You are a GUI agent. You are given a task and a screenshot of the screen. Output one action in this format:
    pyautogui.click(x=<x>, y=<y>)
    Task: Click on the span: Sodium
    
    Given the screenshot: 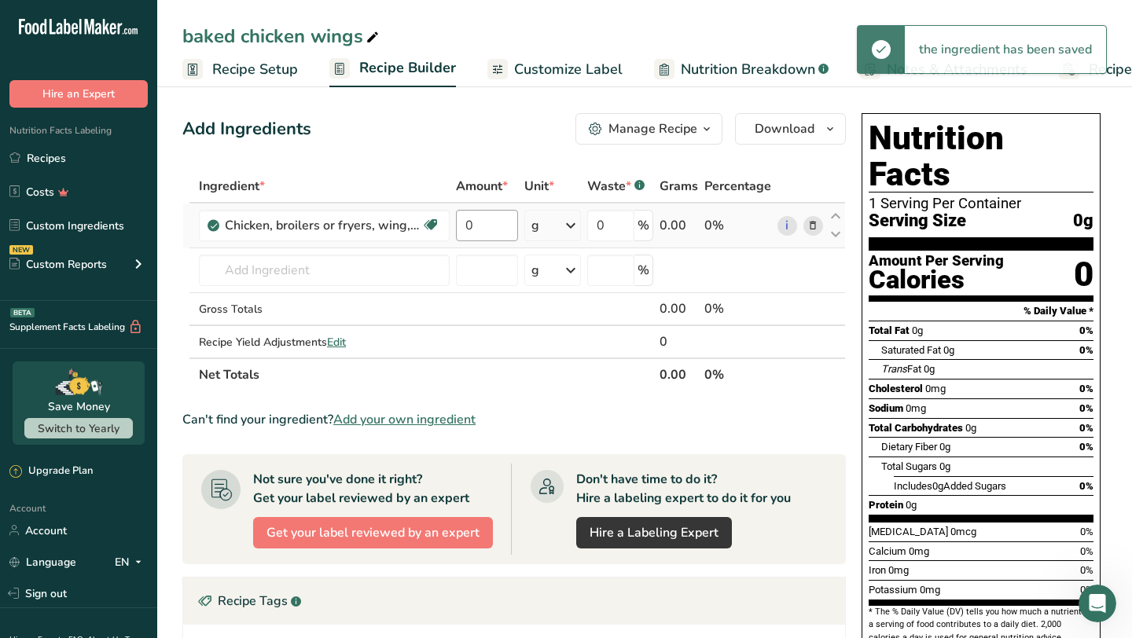 What is the action you would take?
    pyautogui.click(x=886, y=408)
    